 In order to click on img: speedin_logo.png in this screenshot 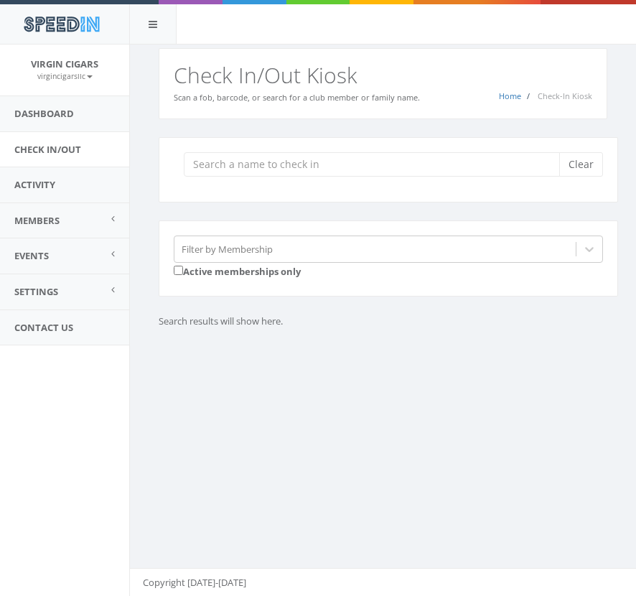, I will do `click(61, 24)`.